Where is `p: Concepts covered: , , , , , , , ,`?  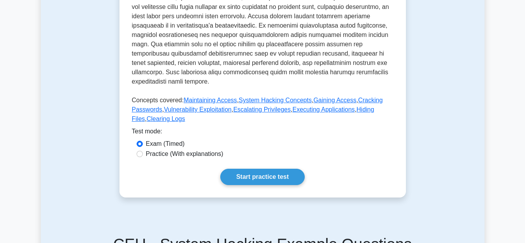 p: Concepts covered: , , , , , , , , is located at coordinates (263, 111).